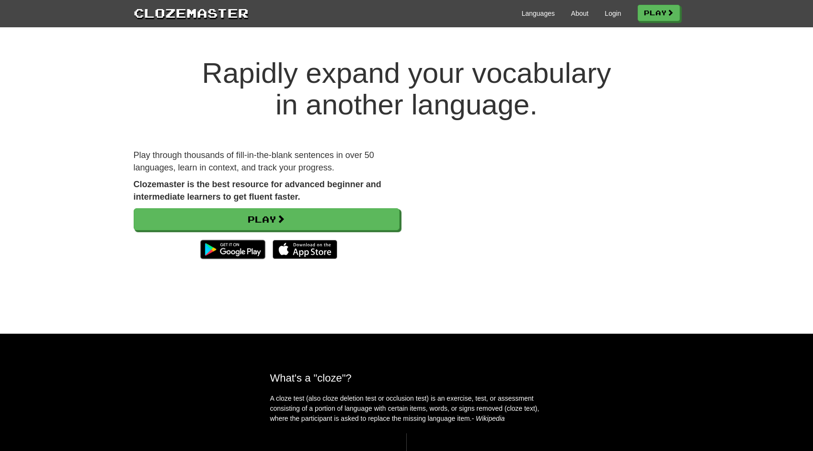  Describe the element at coordinates (538, 13) in the screenshot. I see `a: Languages` at that location.